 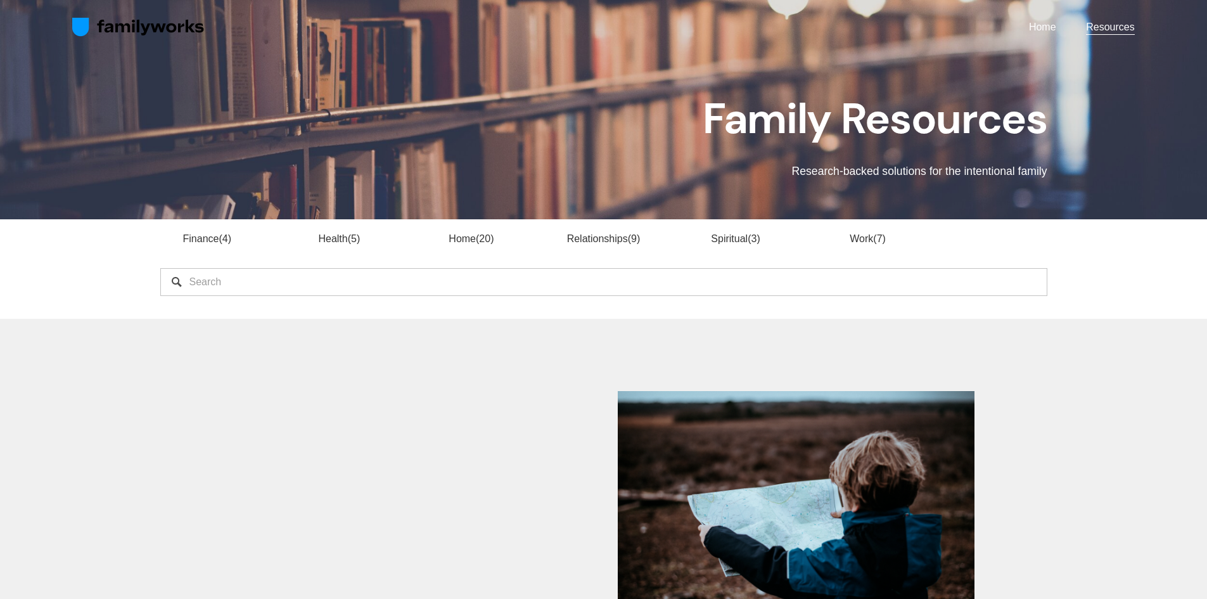 What do you see at coordinates (1110, 27) in the screenshot?
I see `a: Resources` at bounding box center [1110, 27].